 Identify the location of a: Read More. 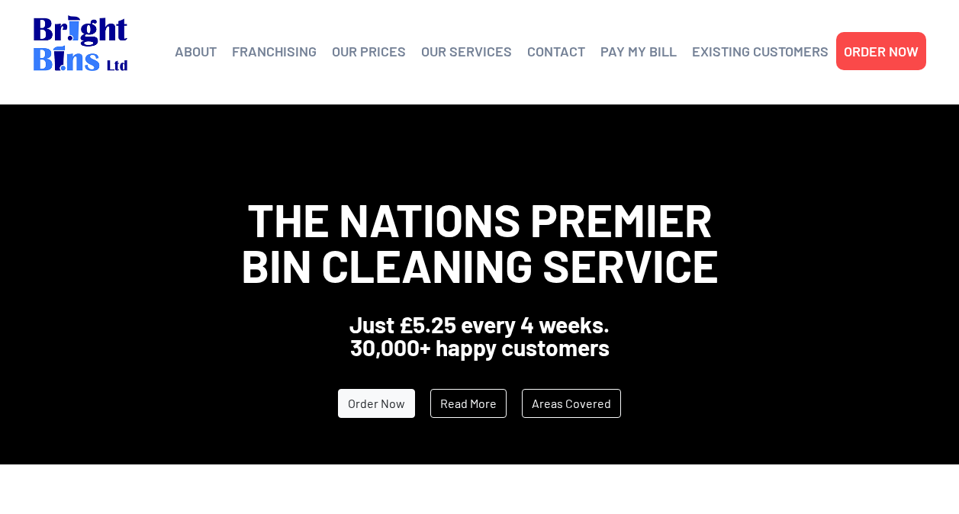
(468, 404).